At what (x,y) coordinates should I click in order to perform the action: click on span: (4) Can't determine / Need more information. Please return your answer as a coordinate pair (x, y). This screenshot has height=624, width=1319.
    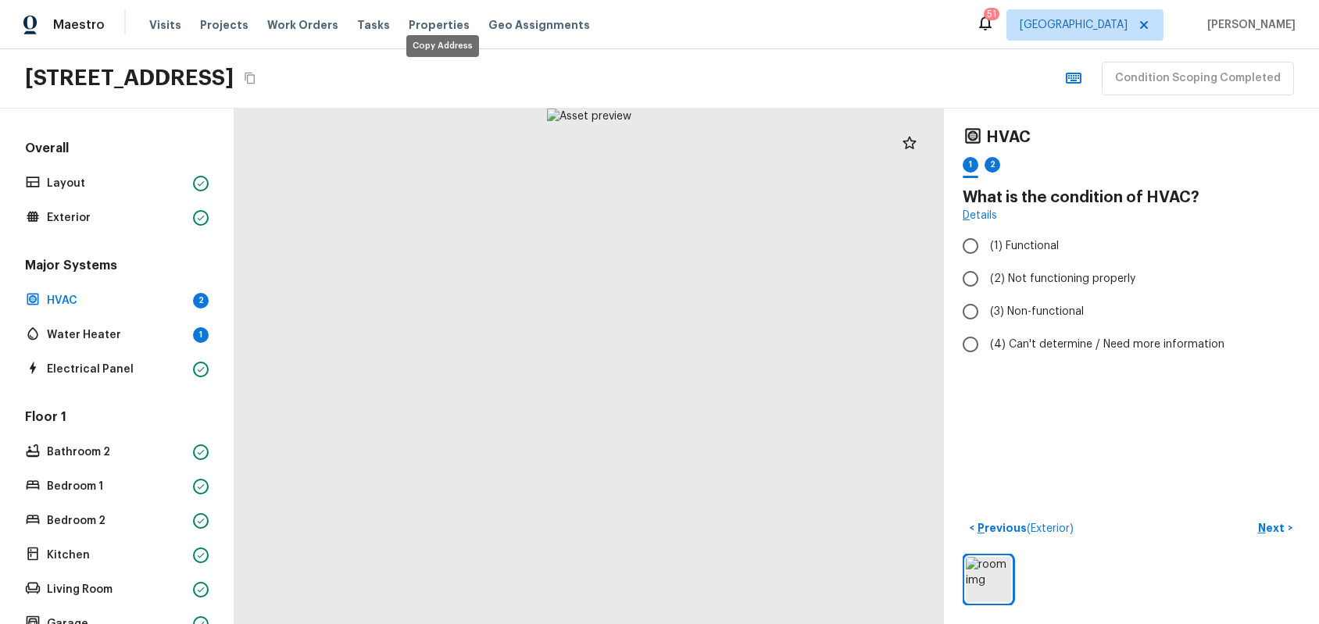
    Looking at the image, I should click on (1107, 345).